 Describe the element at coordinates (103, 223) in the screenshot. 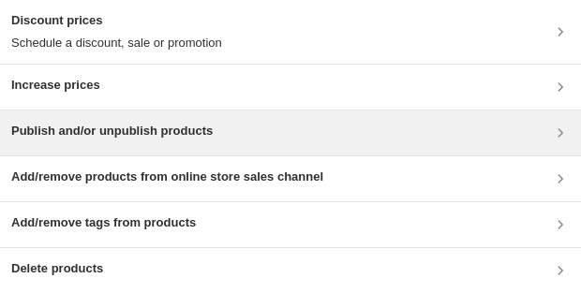

I see `h3: Add/remove tags from products` at that location.